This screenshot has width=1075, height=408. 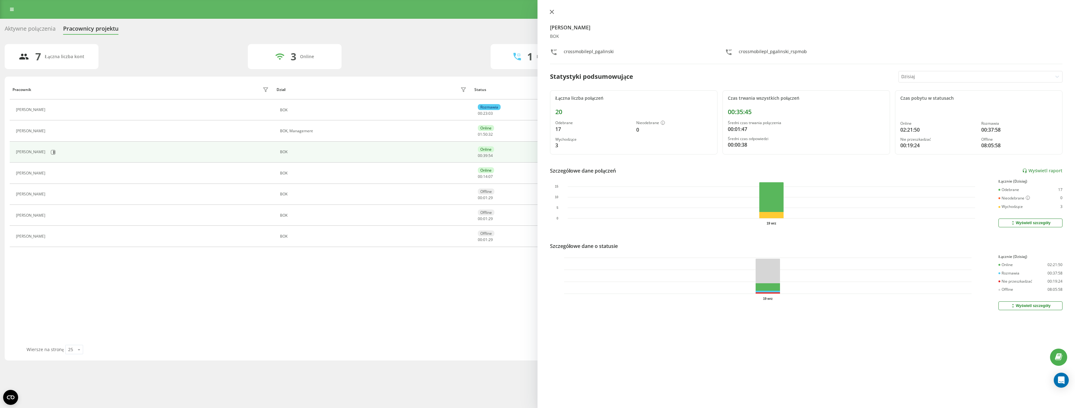 What do you see at coordinates (491, 134) in the screenshot?
I see `span: 32` at bounding box center [491, 134].